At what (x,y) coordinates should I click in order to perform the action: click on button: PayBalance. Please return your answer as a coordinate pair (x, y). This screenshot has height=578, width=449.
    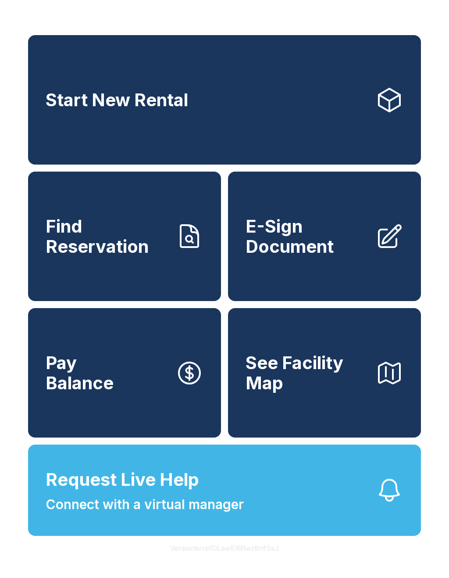
    Looking at the image, I should click on (125, 372).